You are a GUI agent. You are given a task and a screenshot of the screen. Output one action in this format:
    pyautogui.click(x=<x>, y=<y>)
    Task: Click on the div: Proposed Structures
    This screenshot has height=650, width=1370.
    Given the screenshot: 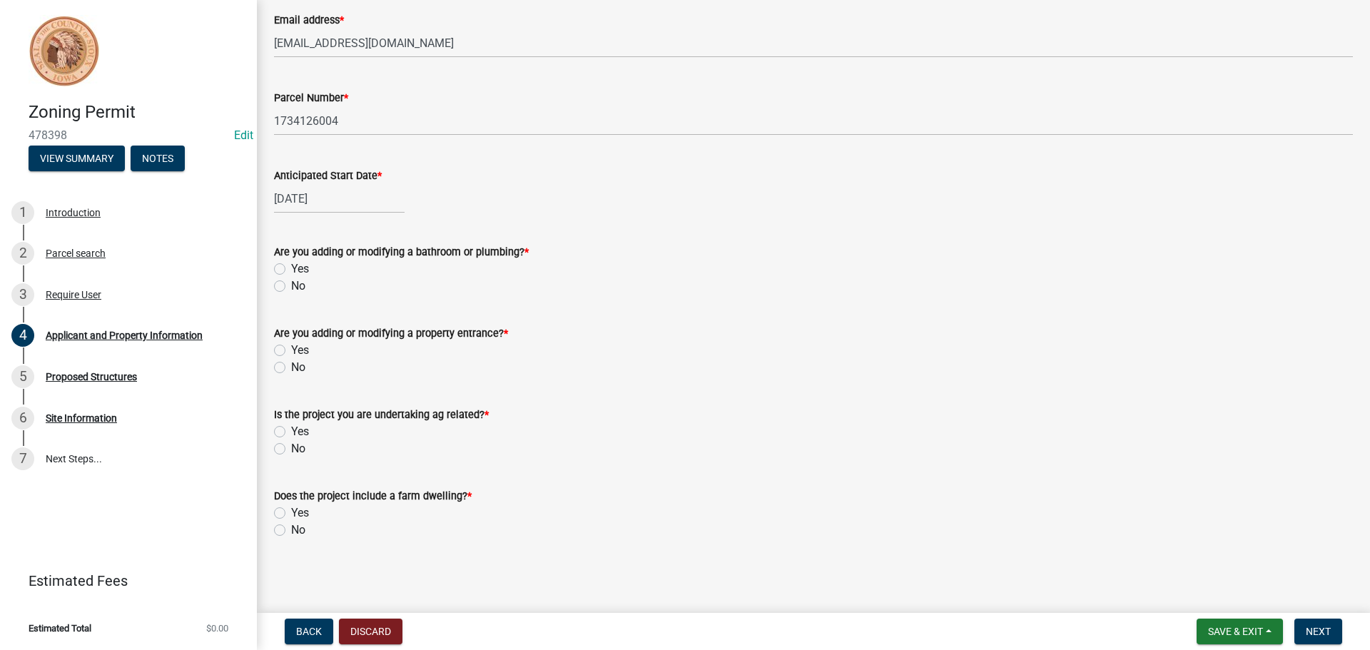 What is the action you would take?
    pyautogui.click(x=91, y=377)
    